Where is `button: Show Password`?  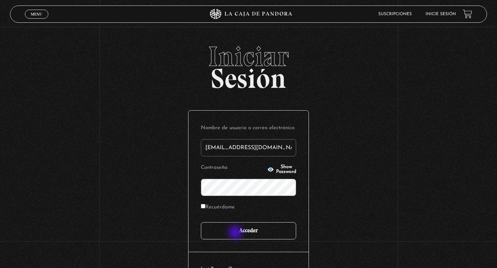 button: Show Password is located at coordinates (281, 170).